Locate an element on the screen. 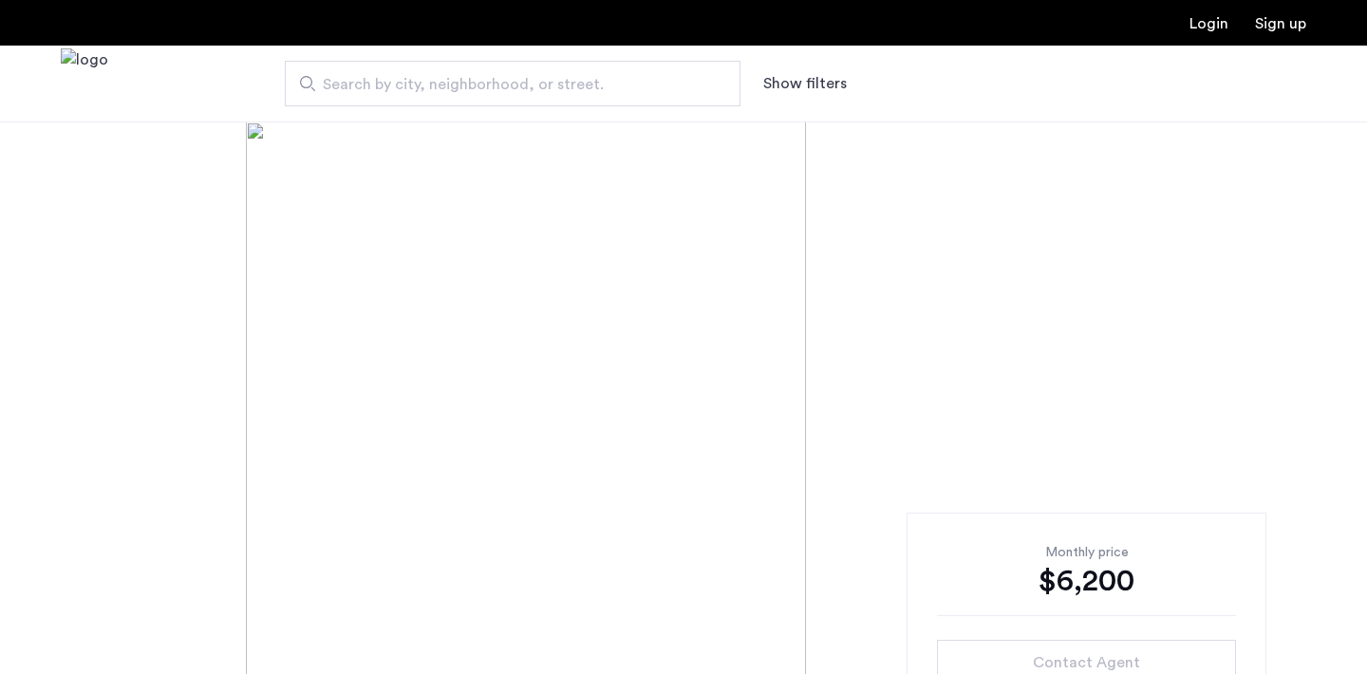 The height and width of the screenshot is (674, 1367). input: Apartment Search is located at coordinates (513, 84).